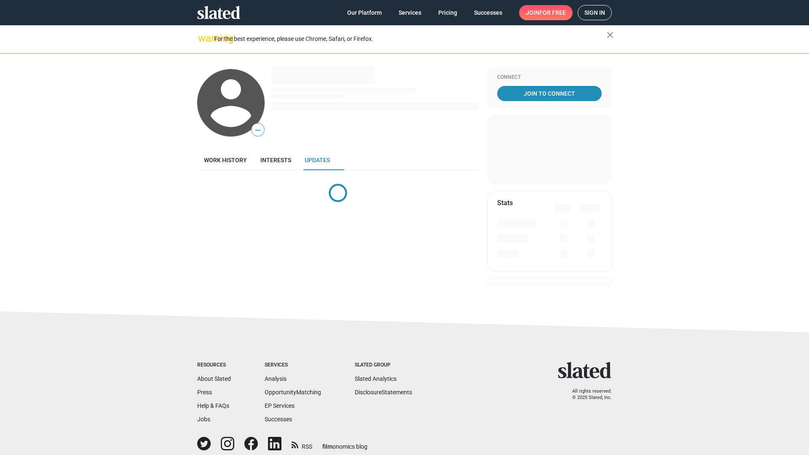  Describe the element at coordinates (550, 94) in the screenshot. I see `span: Join To Connect` at that location.